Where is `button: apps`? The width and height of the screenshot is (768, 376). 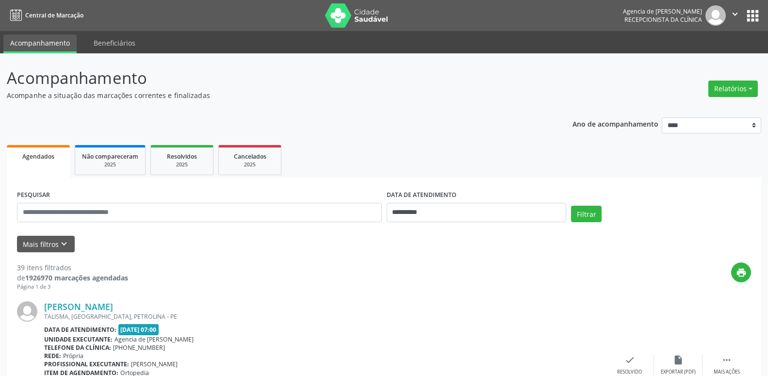
button: apps is located at coordinates (753, 16).